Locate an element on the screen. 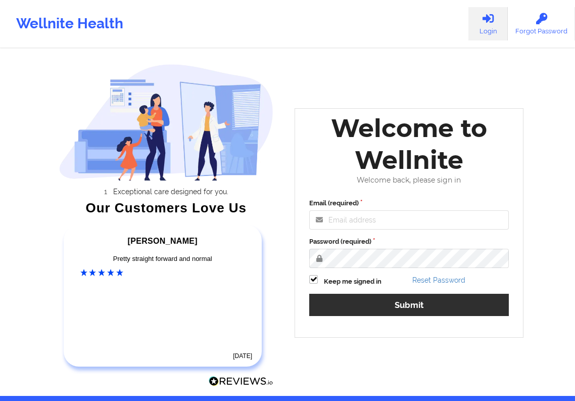 This screenshot has height=401, width=575. div: Our Customers Love Us is located at coordinates (166, 208).